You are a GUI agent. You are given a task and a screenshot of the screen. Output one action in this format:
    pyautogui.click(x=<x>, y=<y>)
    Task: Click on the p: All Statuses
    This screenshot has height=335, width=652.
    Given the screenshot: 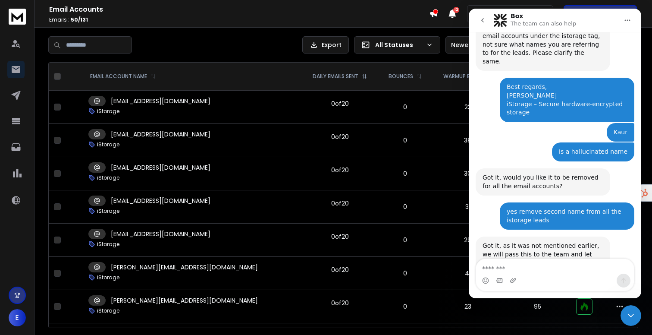 What is the action you would take?
    pyautogui.click(x=399, y=45)
    